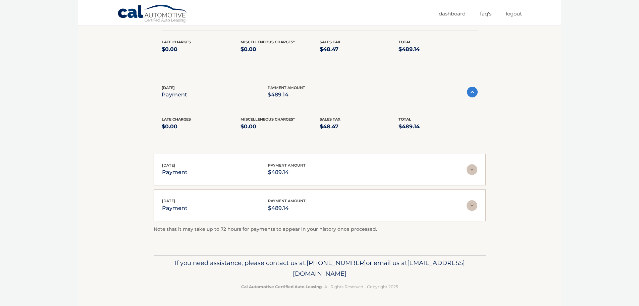 The image size is (639, 306). Describe the element at coordinates (452, 13) in the screenshot. I see `a: Dashboard` at that location.